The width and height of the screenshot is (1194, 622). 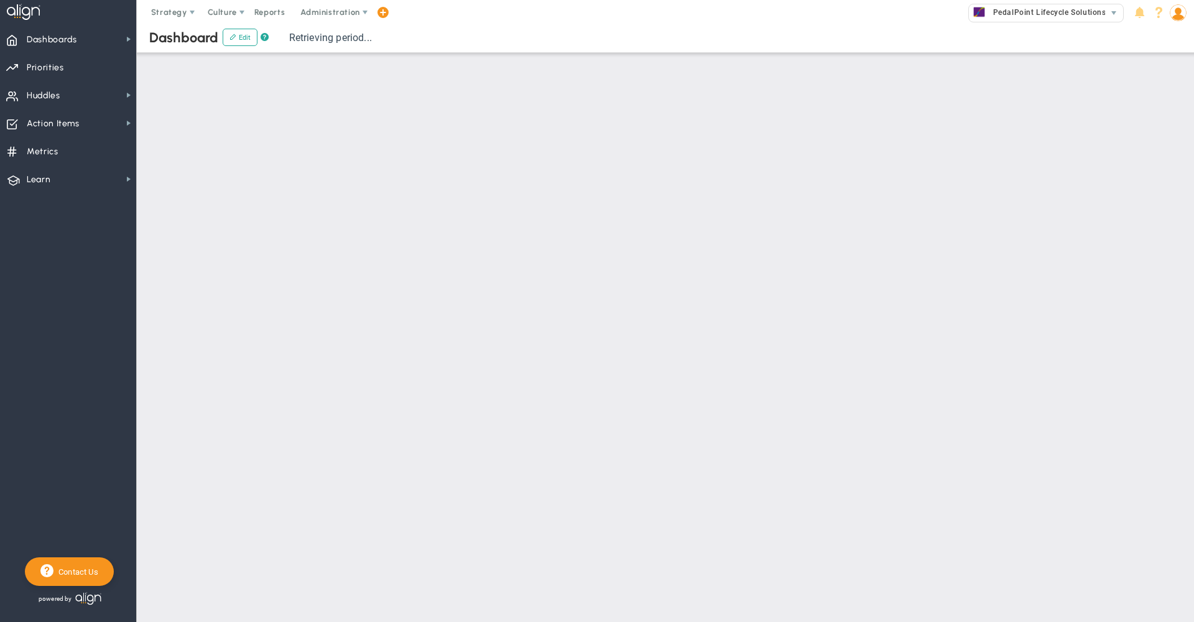 I want to click on span: PedalPoint Lifecycle Solutions, so click(x=1046, y=12).